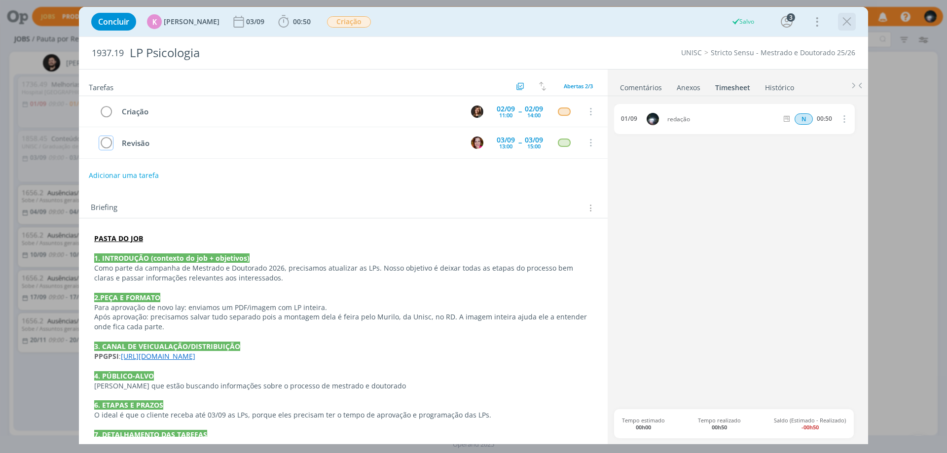 The width and height of the screenshot is (947, 453). What do you see at coordinates (640, 85) in the screenshot?
I see `a: Comentários` at bounding box center [640, 85].